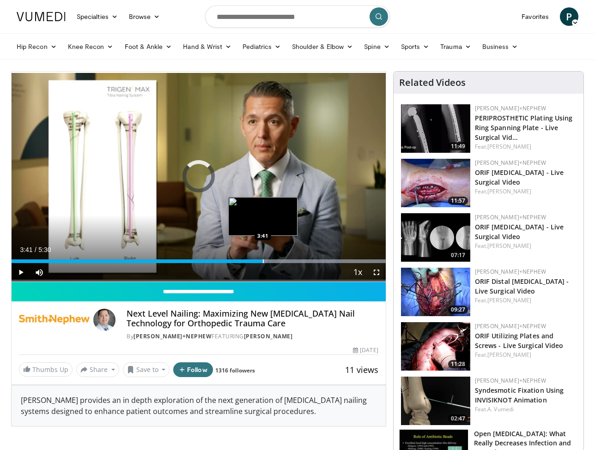 The image size is (595, 450). What do you see at coordinates (435, 183) in the screenshot?
I see `a: 11:57` at bounding box center [435, 183].